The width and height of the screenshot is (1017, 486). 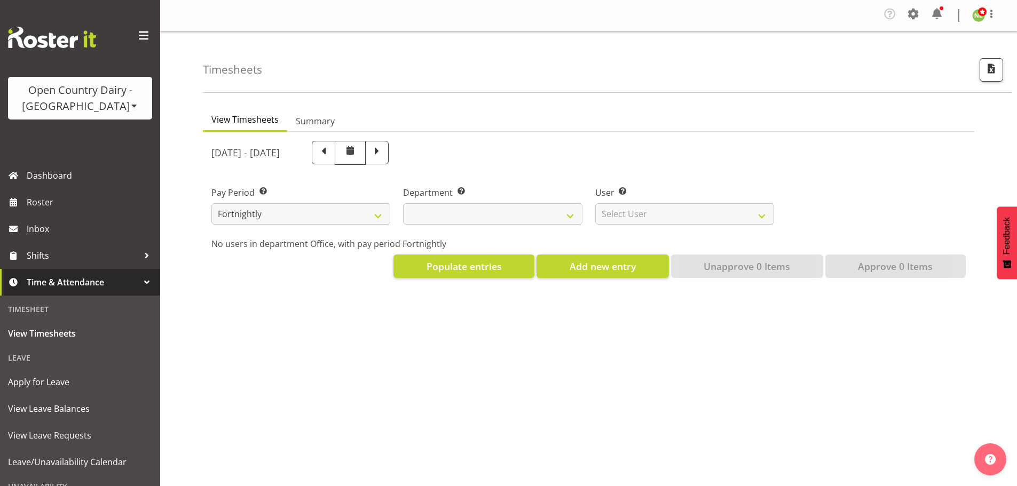 I want to click on a: View Leave Balances, so click(x=80, y=409).